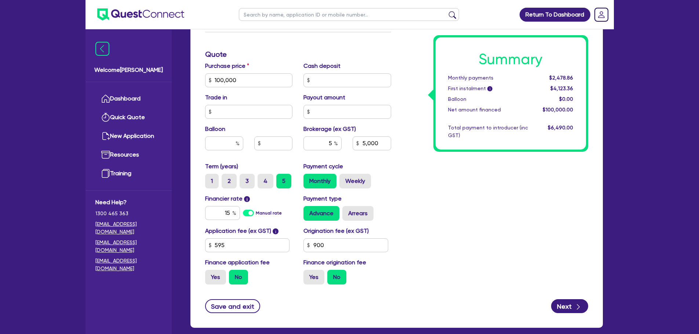  What do you see at coordinates (128, 136) in the screenshot?
I see `a: New Application` at bounding box center [128, 136].